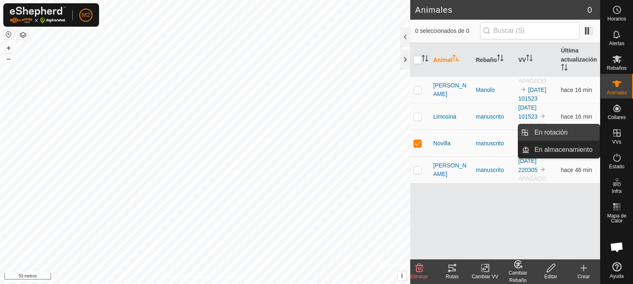  What do you see at coordinates (564, 133) in the screenshot?
I see `a: En rotación` at bounding box center [564, 133].